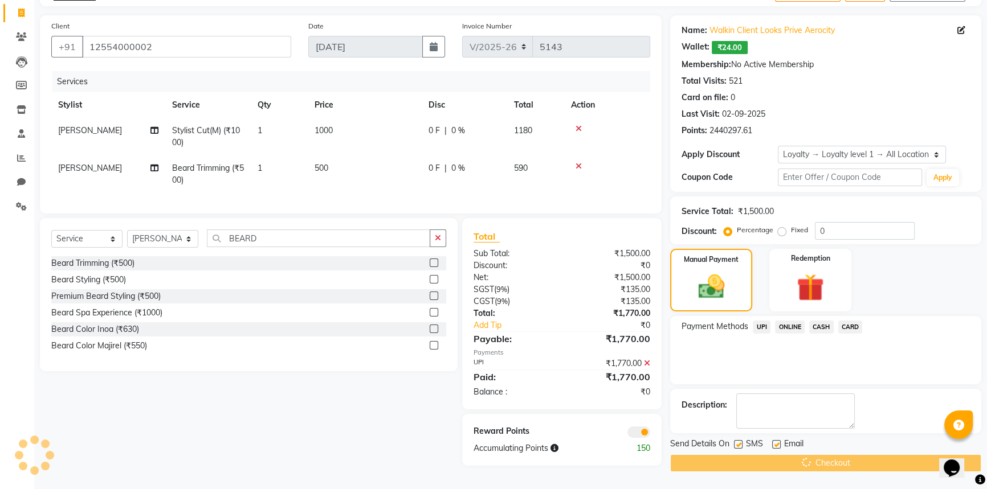 This screenshot has height=489, width=987. What do you see at coordinates (790, 327) in the screenshot?
I see `span: ONLINE` at bounding box center [790, 327].